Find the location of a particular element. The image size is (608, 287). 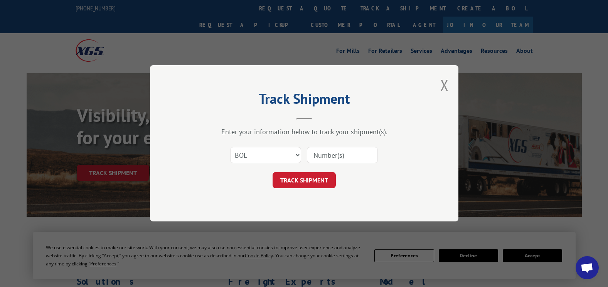

button: Close modal is located at coordinates (445, 85).